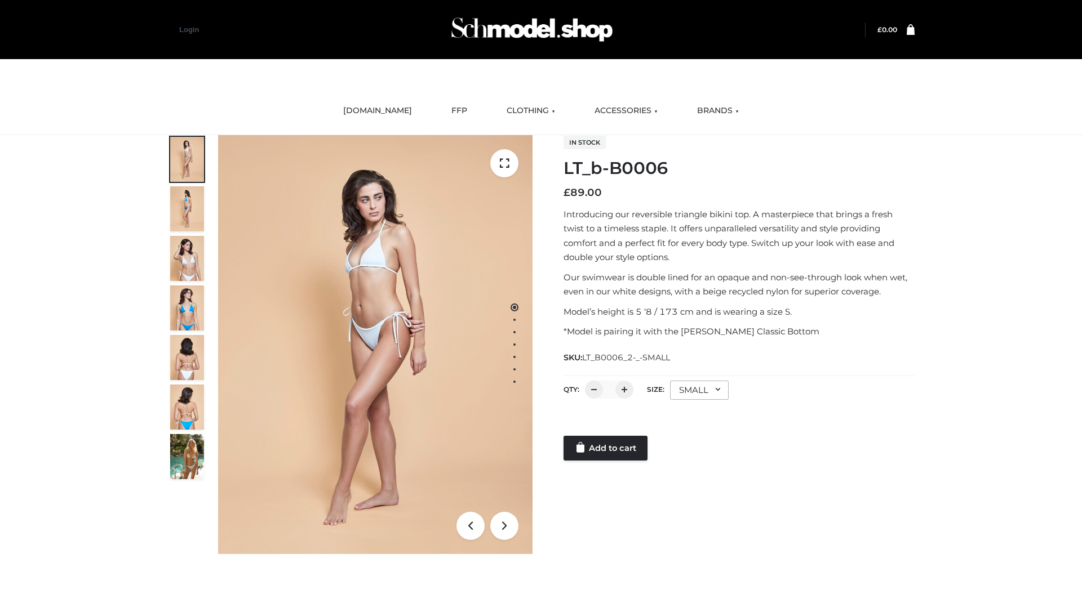  Describe the element at coordinates (887, 29) in the screenshot. I see `bdi: 0.00` at that location.